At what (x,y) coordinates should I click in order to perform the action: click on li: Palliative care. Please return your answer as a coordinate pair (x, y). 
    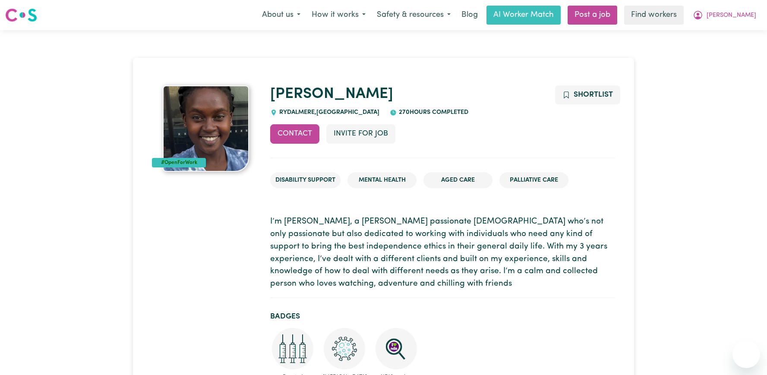
    Looking at the image, I should click on (534, 180).